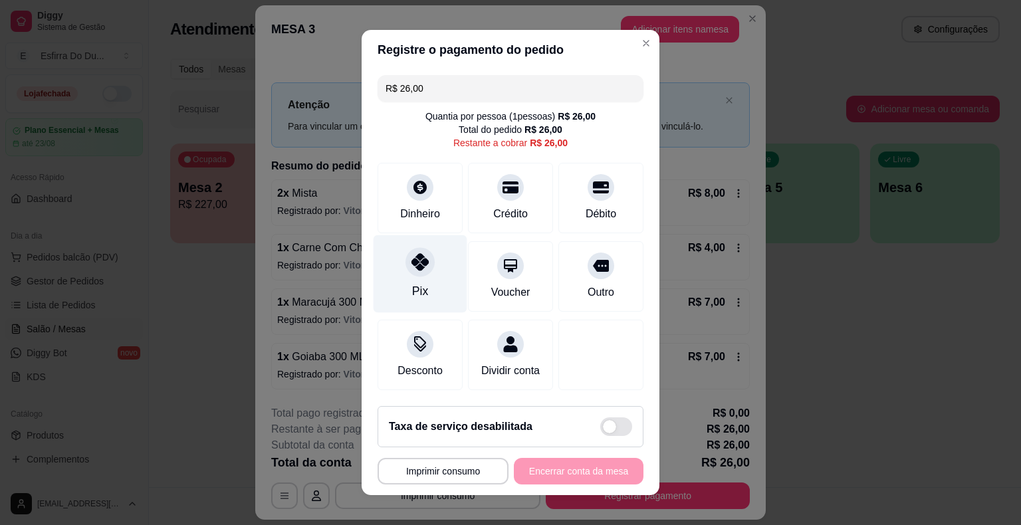 Image resolution: width=1021 pixels, height=525 pixels. Describe the element at coordinates (646, 43) in the screenshot. I see `button: Close` at that location.